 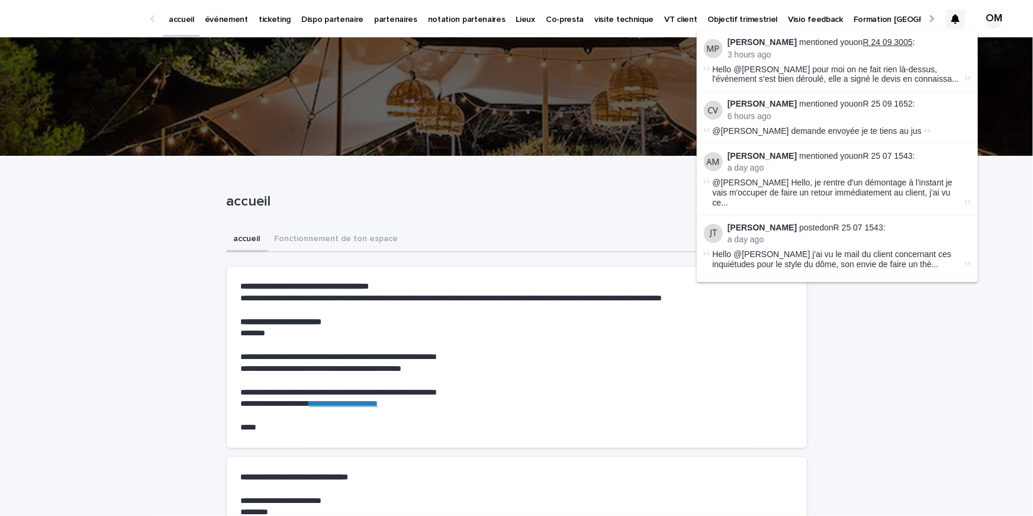 I want to click on img: Maureen Pilaud, so click(x=714, y=49).